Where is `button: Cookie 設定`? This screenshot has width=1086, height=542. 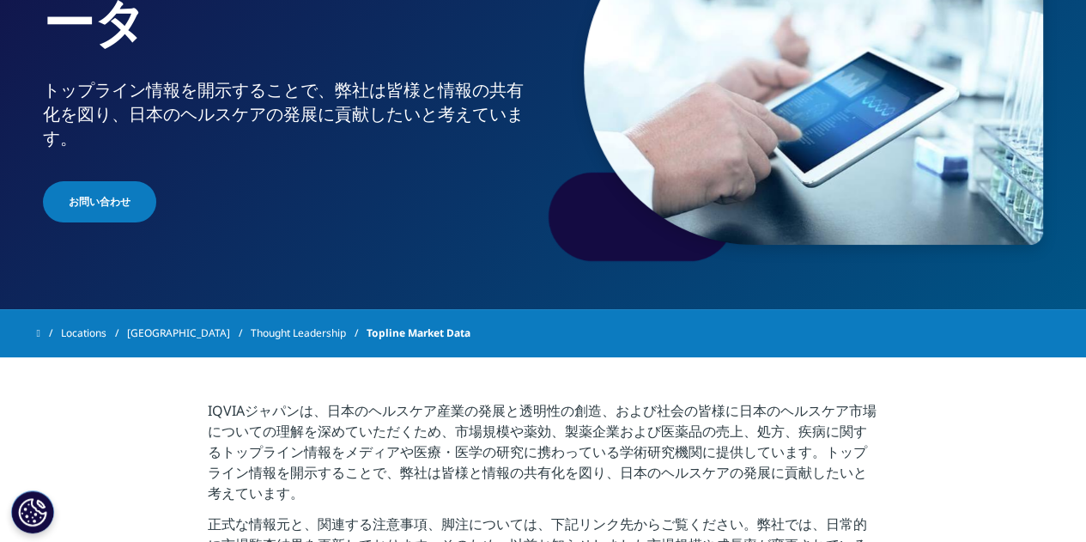
button: Cookie 設定 is located at coordinates (33, 512).